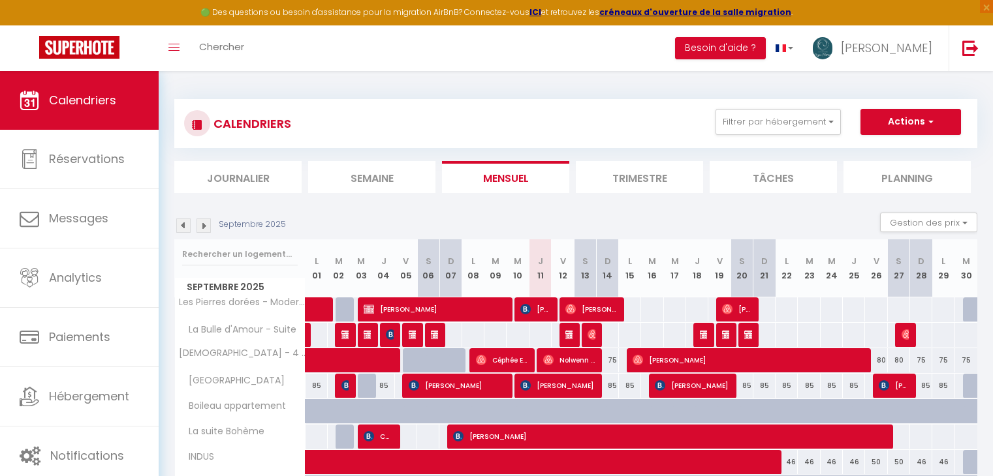 Image resolution: width=993 pixels, height=476 pixels. I want to click on h3: CALENDRIERS, so click(251, 123).